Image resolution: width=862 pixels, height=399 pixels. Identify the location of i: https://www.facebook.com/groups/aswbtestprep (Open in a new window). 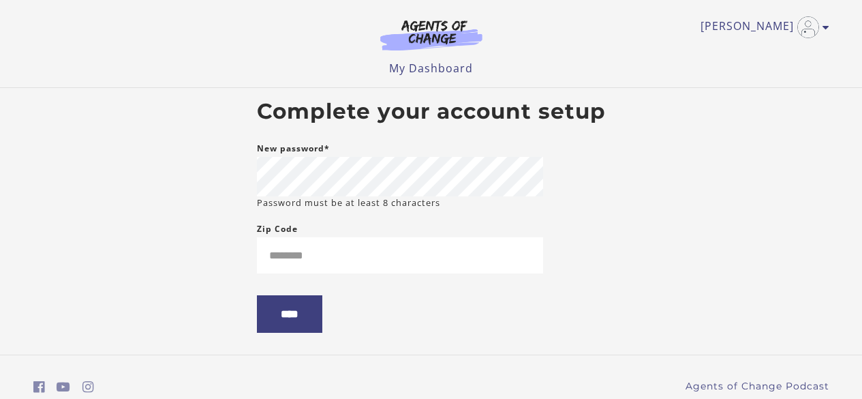
(39, 386).